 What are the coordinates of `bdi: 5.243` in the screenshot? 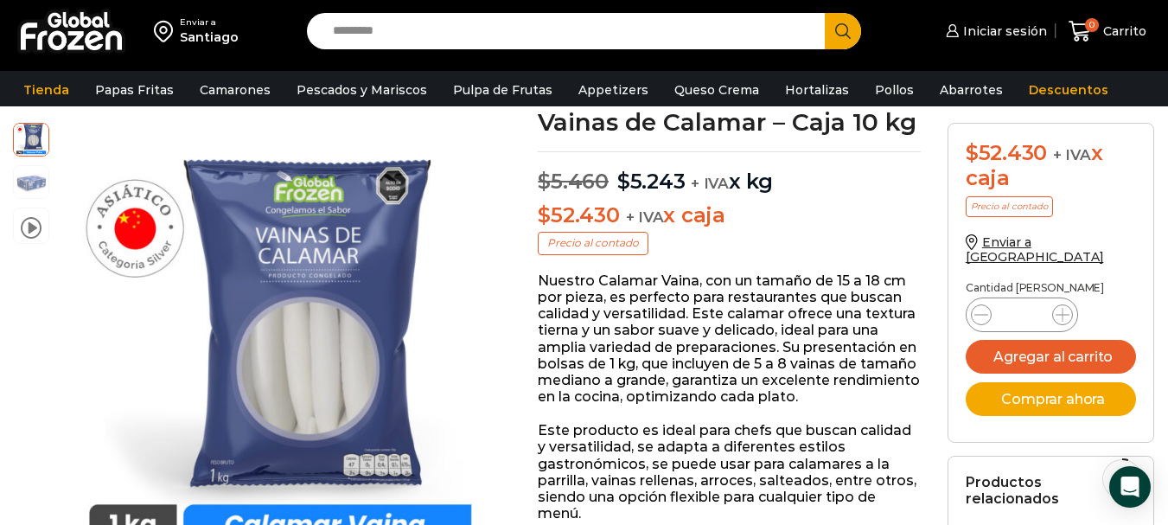 It's located at (651, 181).